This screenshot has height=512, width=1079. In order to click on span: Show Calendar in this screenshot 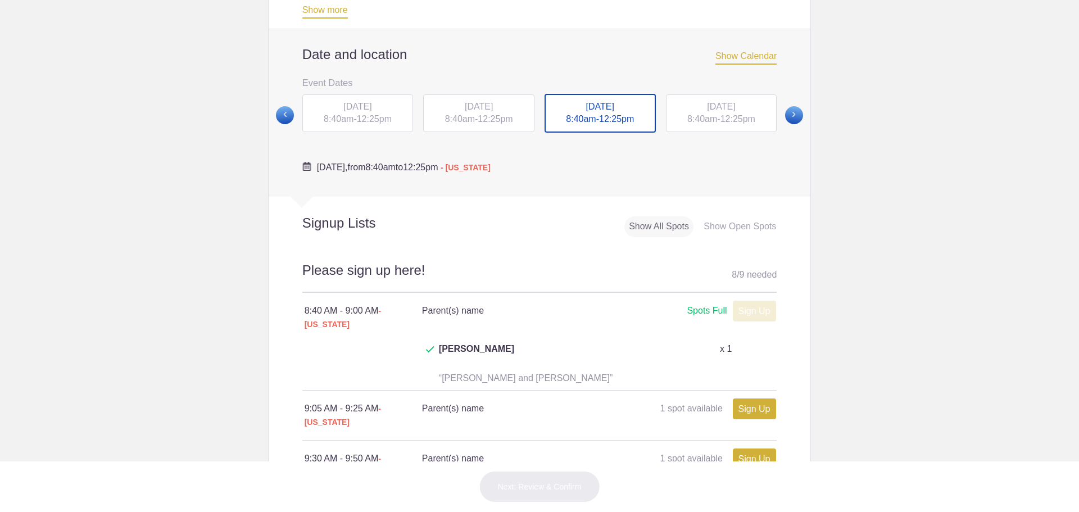, I will do `click(745, 58)`.